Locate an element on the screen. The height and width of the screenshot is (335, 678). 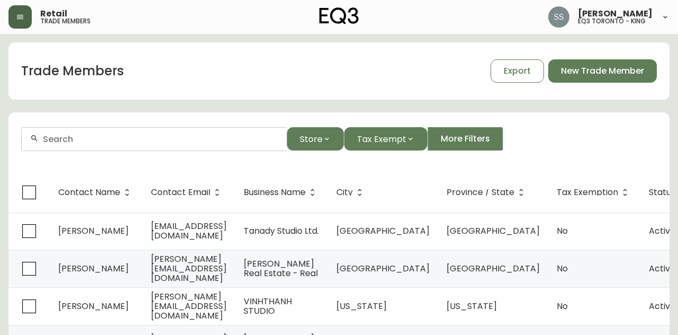
span: Retail is located at coordinates (53, 14).